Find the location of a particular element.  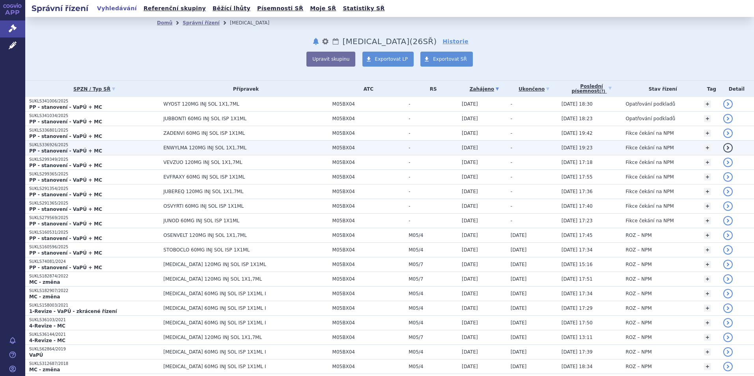

a: Zahájeno is located at coordinates (484, 89).